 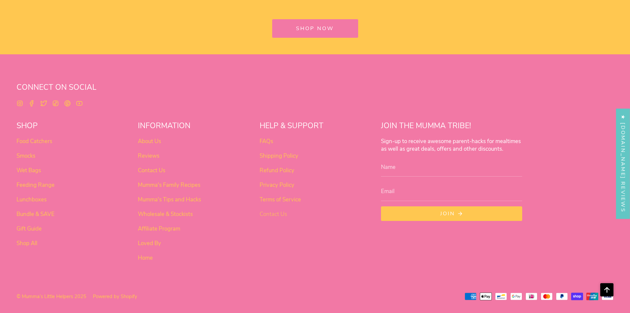 What do you see at coordinates (607, 289) in the screenshot?
I see `button: Scroll to top` at bounding box center [607, 289].